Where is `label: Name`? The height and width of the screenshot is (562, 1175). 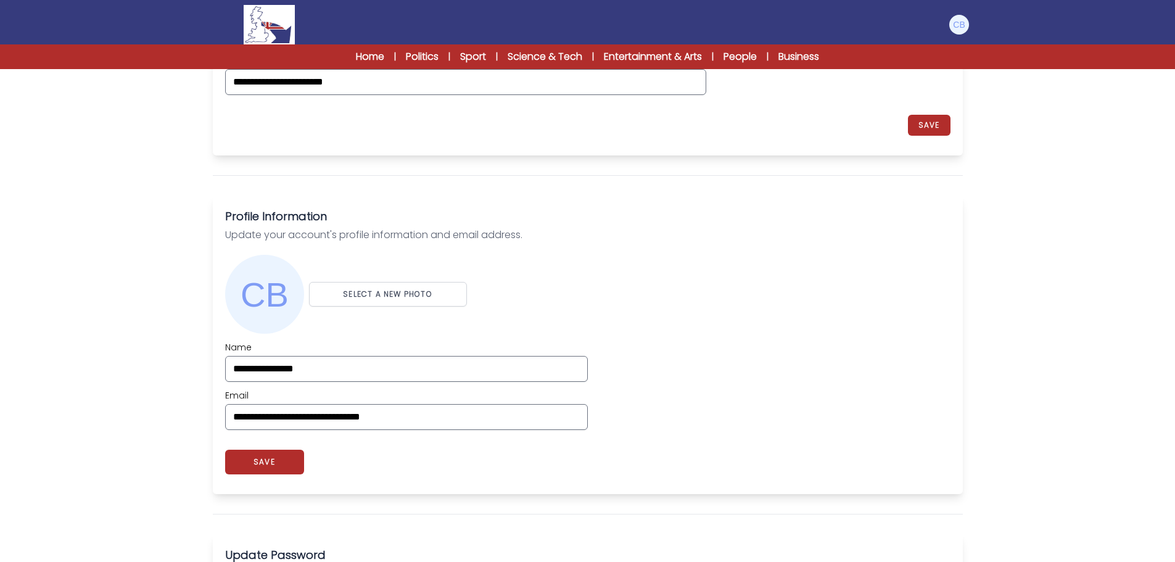
label: Name is located at coordinates (406, 347).